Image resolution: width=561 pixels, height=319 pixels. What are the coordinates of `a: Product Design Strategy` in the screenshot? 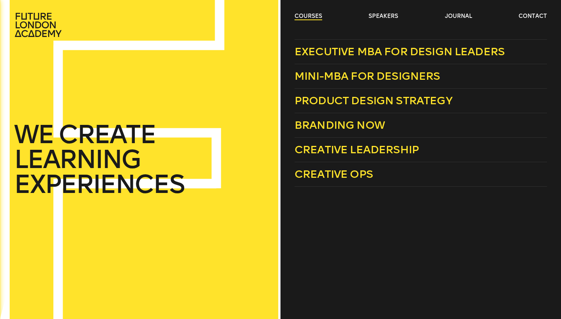 It's located at (421, 101).